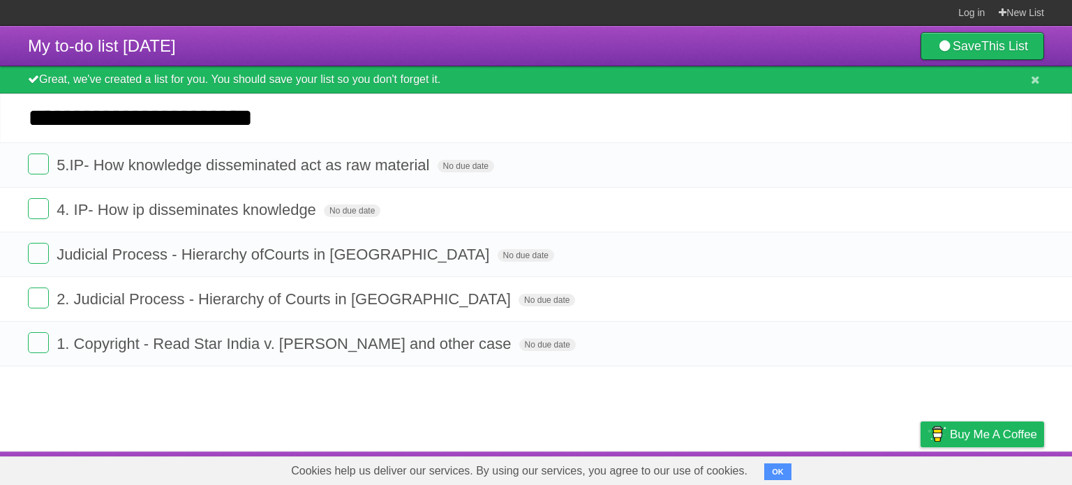  What do you see at coordinates (809, 468) in the screenshot?
I see `a: Developers` at bounding box center [809, 468].